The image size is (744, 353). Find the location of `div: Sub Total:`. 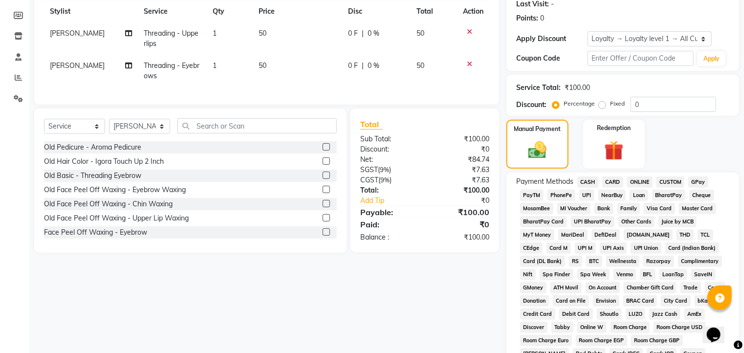

div: Sub Total: is located at coordinates (388, 139).